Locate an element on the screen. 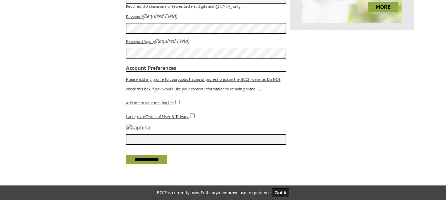 The width and height of the screenshot is (446, 200). a: more is located at coordinates (383, 7).